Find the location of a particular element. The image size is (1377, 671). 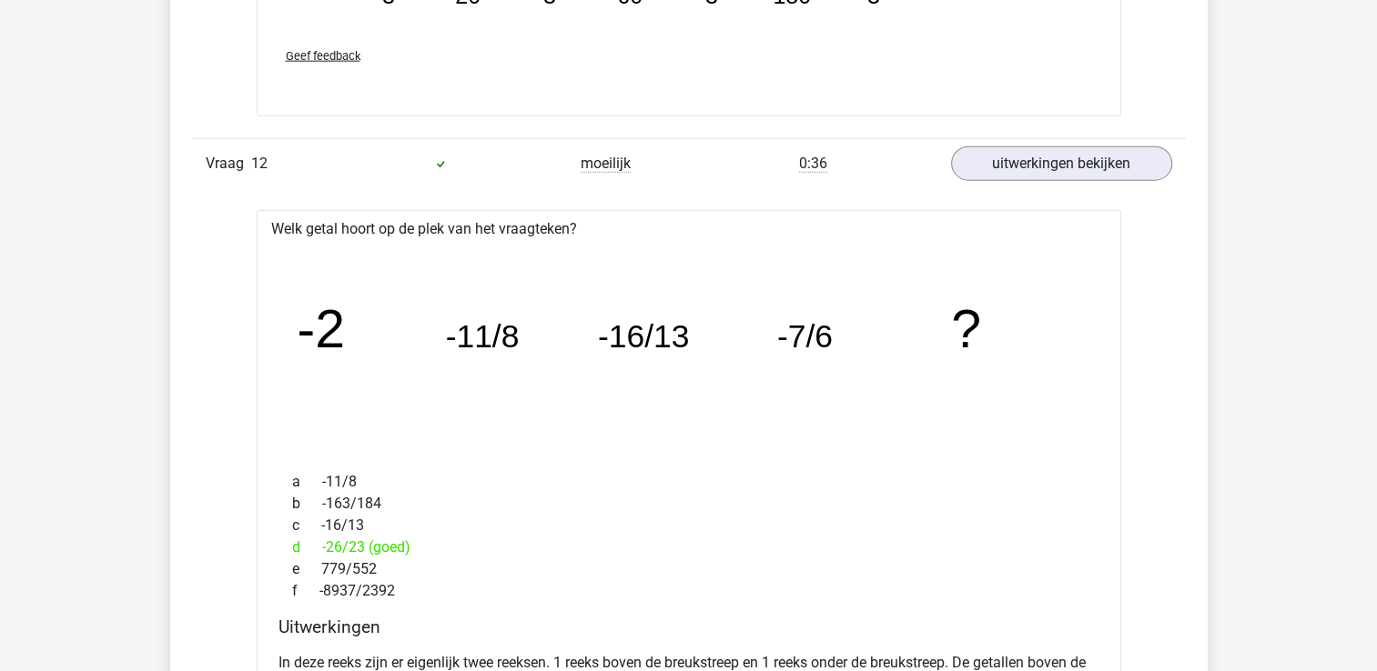

span: b is located at coordinates (307, 504).